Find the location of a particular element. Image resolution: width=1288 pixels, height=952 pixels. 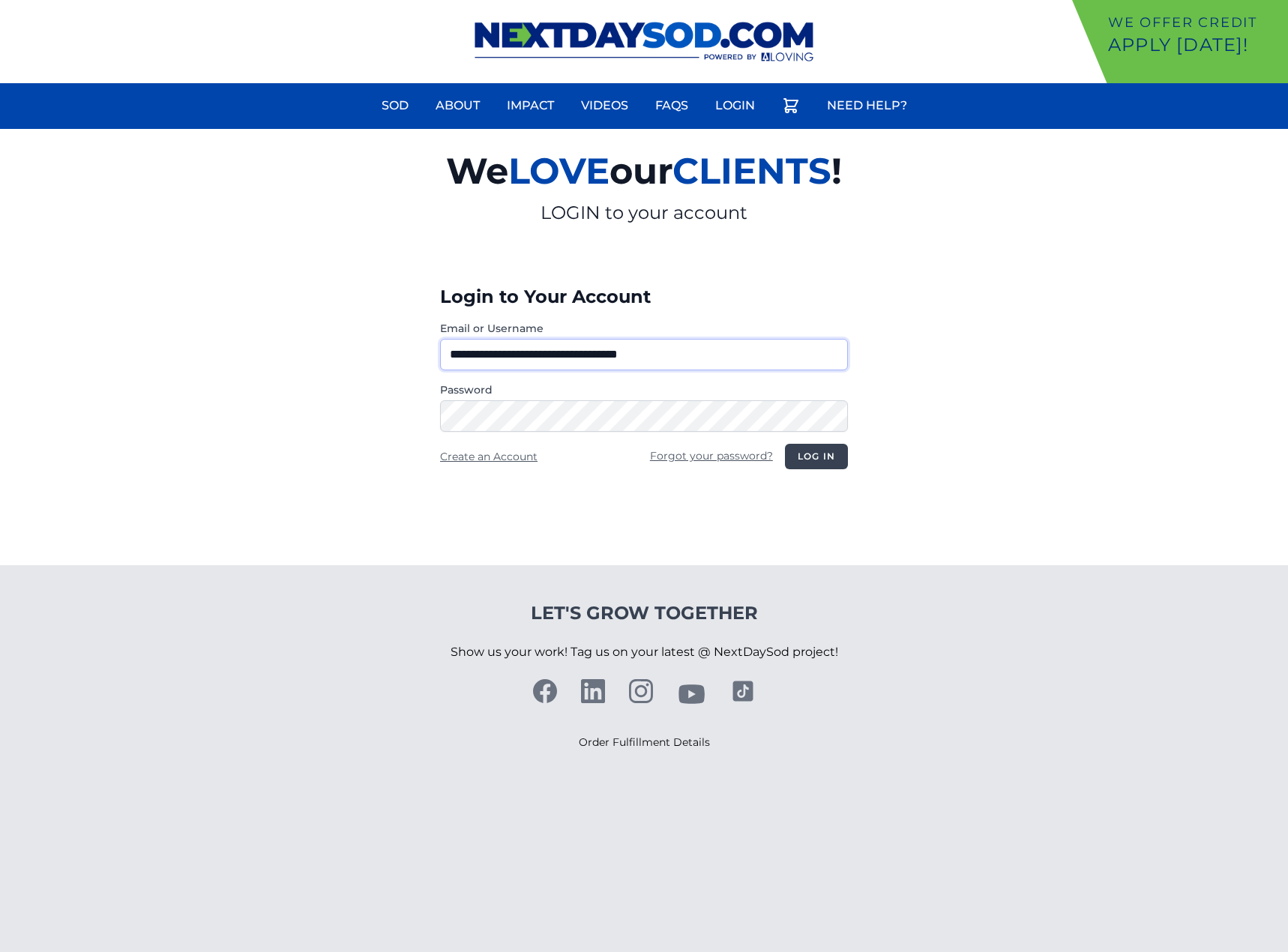

h3: Login to Your Account is located at coordinates (644, 296).